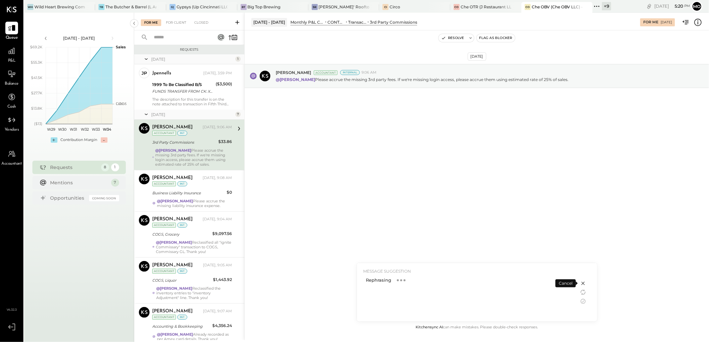  I want to click on div: 7, so click(115, 183).